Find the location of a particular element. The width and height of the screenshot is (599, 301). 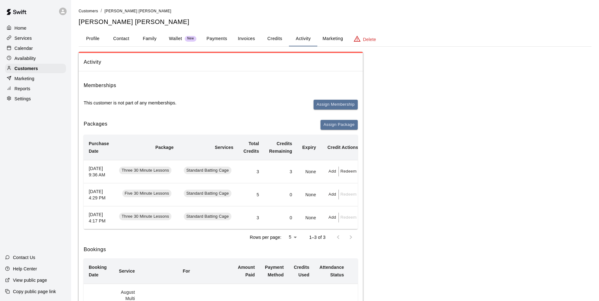

h6: Packages is located at coordinates (95, 125).